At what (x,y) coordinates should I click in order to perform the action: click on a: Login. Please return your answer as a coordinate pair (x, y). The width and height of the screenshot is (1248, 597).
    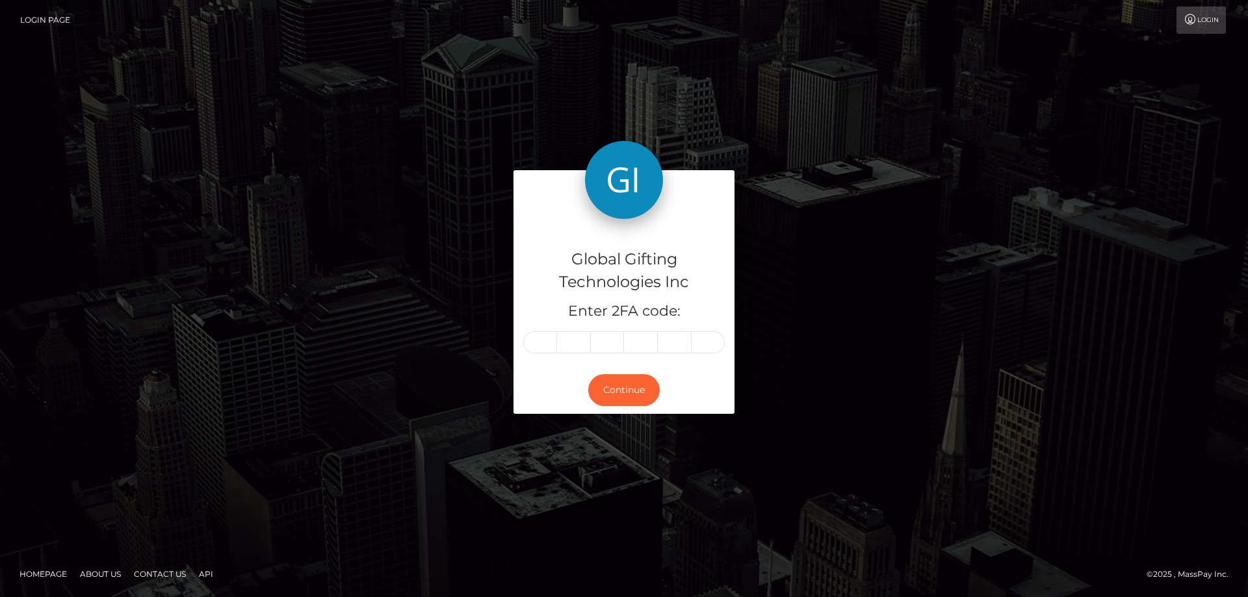
    Looking at the image, I should click on (1201, 20).